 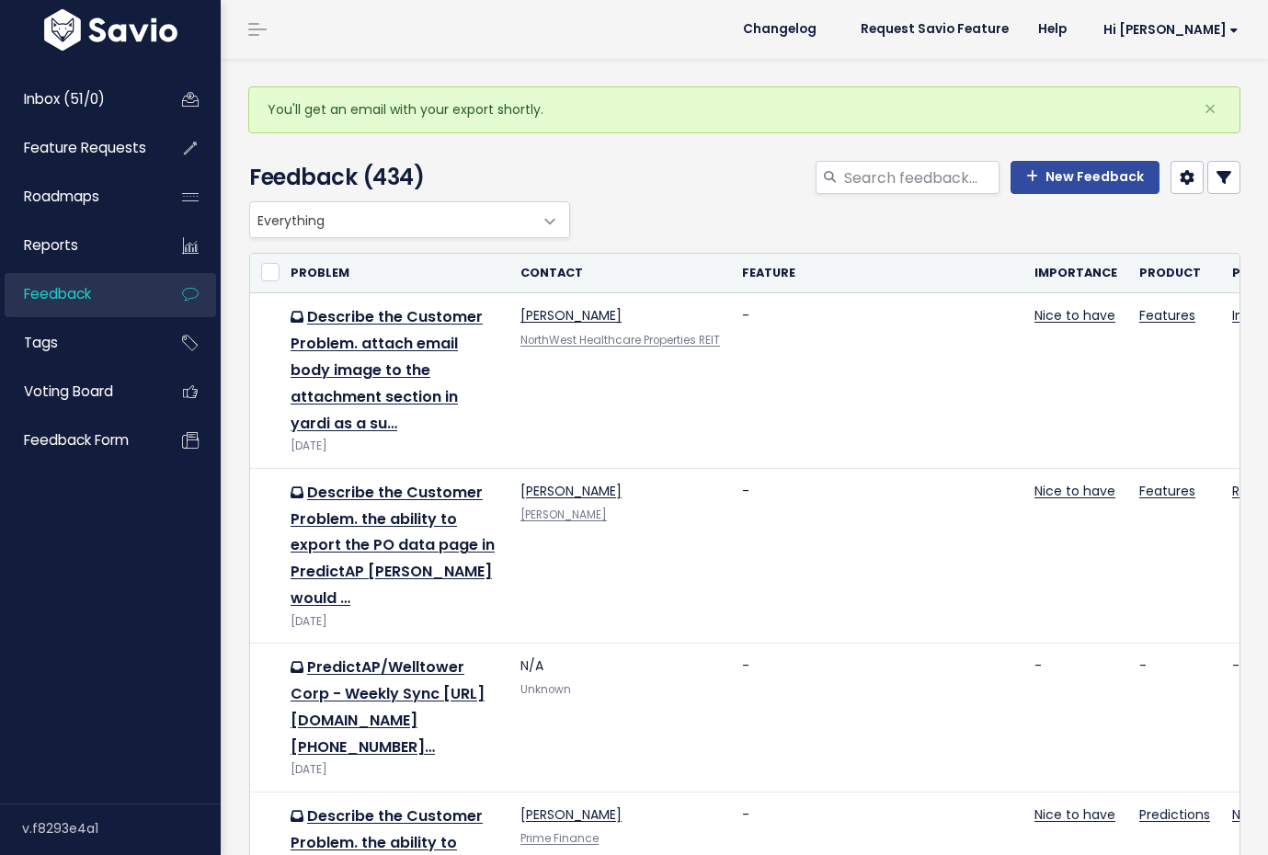 What do you see at coordinates (620, 340) in the screenshot?
I see `a: NorthWest Healthcare Properties REIT` at bounding box center [620, 340].